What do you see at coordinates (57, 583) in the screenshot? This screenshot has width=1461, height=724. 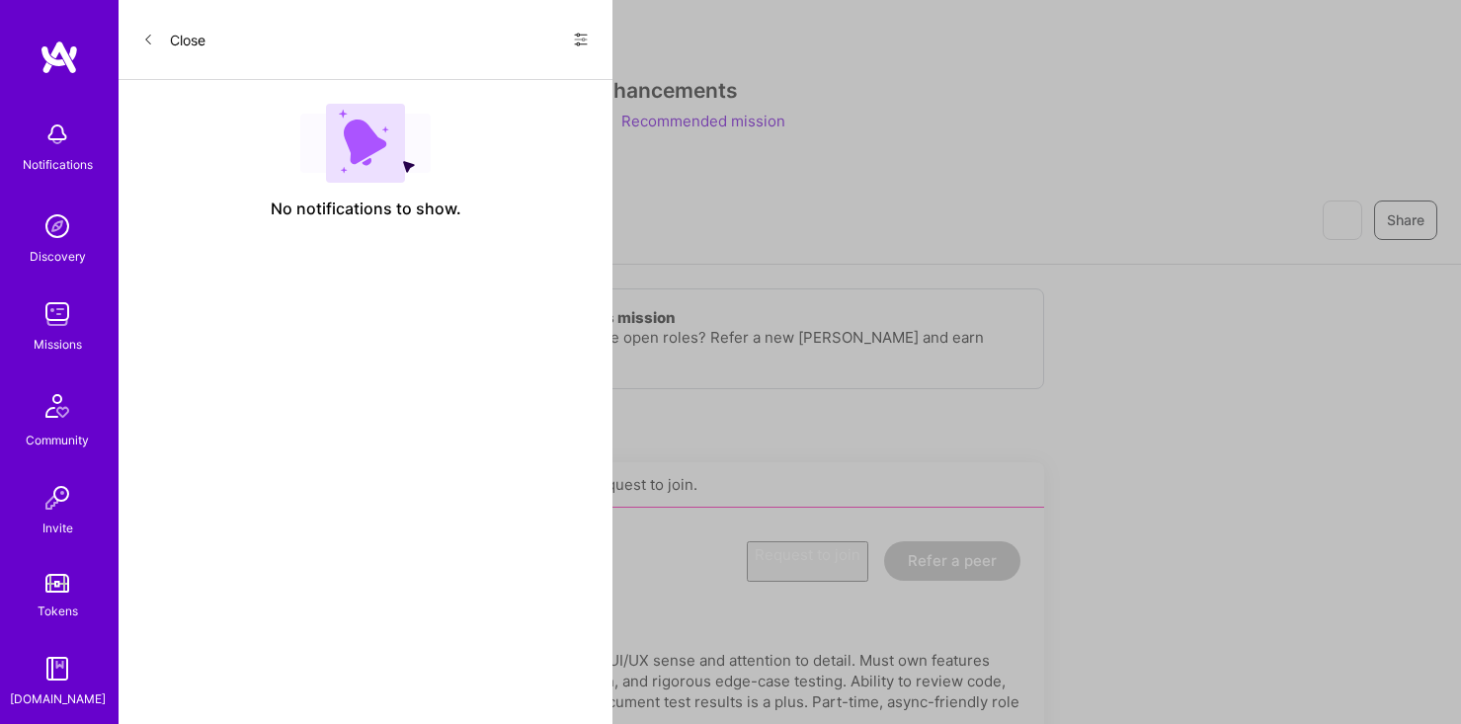 I see `img: tokens` at bounding box center [57, 583].